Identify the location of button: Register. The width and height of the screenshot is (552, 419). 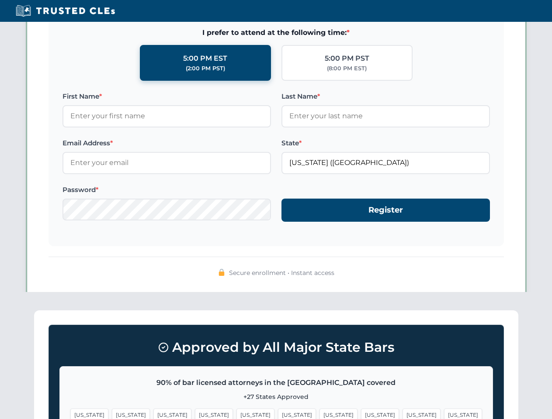
(385, 210).